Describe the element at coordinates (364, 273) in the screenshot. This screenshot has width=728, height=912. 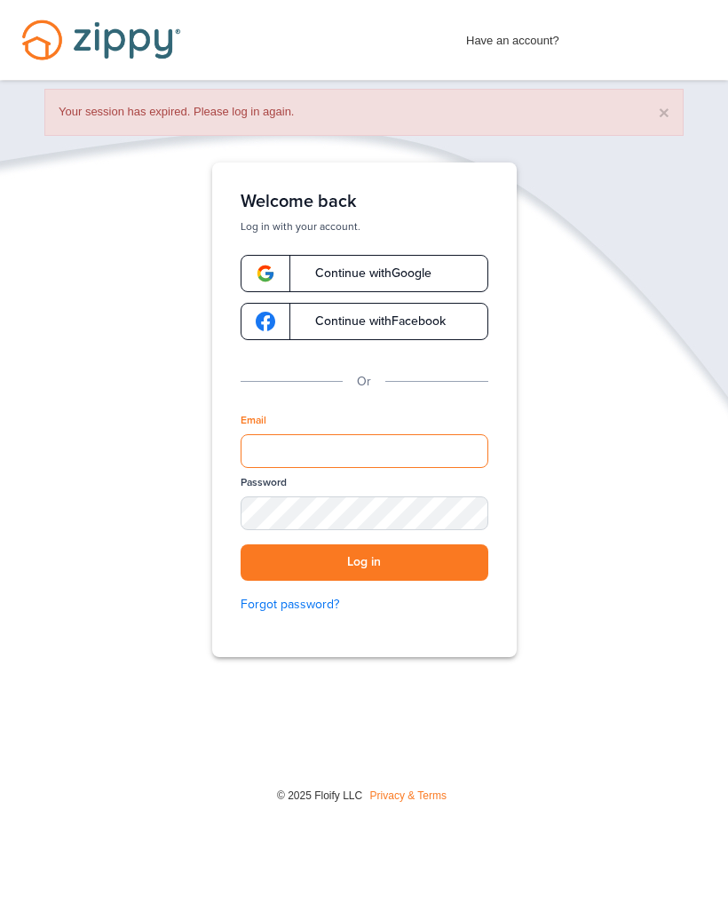
I see `a: google-logoContinue withGoogle` at that location.